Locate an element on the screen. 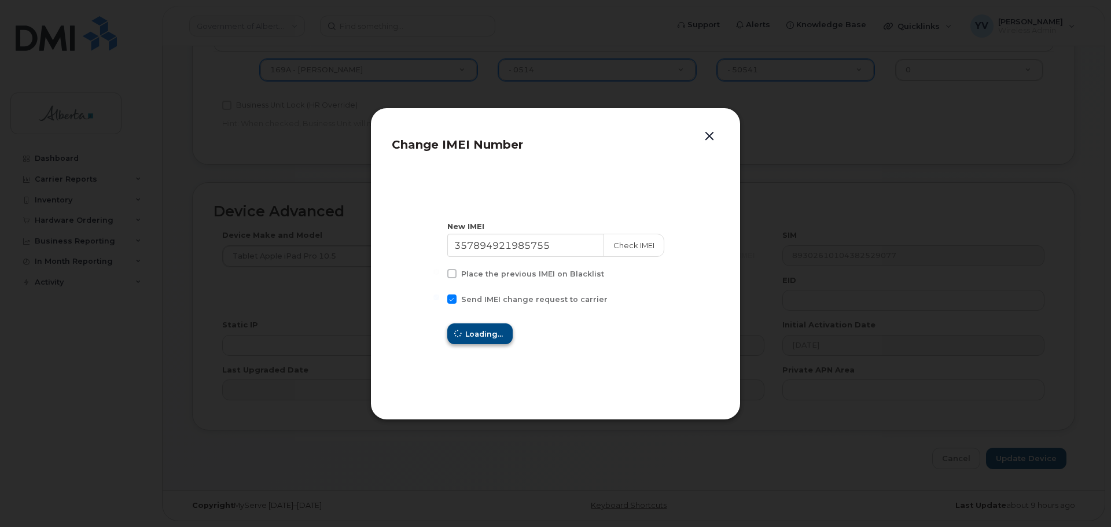 Image resolution: width=1111 pixels, height=527 pixels. div: New IMEI is located at coordinates (555, 226).